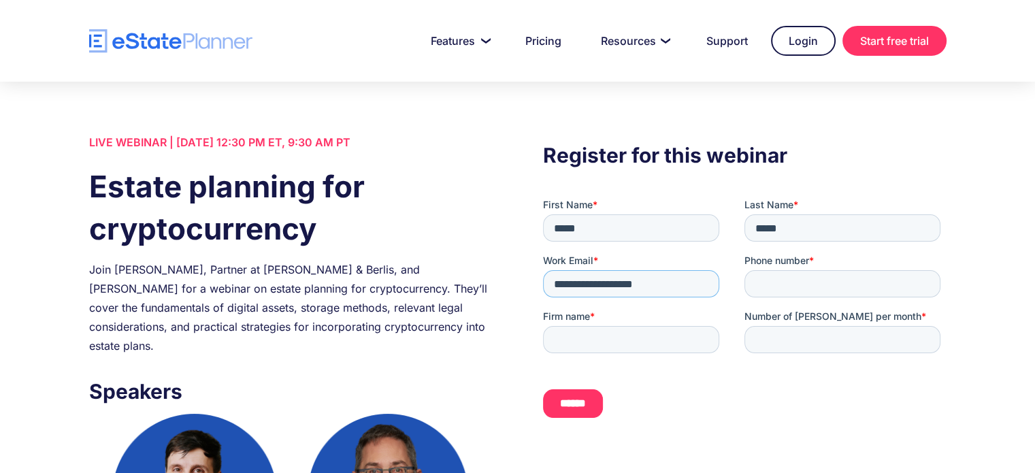 This screenshot has height=473, width=1035. I want to click on span: Phone number, so click(233, 62).